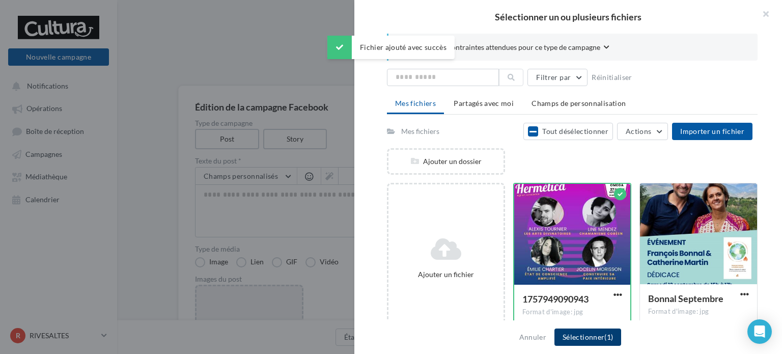 The height and width of the screenshot is (354, 782). I want to click on div: Open Intercom Messenger, so click(760, 331).